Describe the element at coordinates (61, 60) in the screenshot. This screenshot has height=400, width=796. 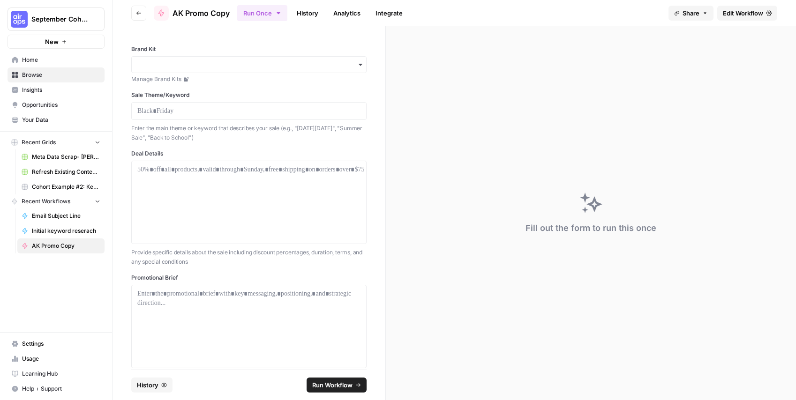
I see `span: Home` at that location.